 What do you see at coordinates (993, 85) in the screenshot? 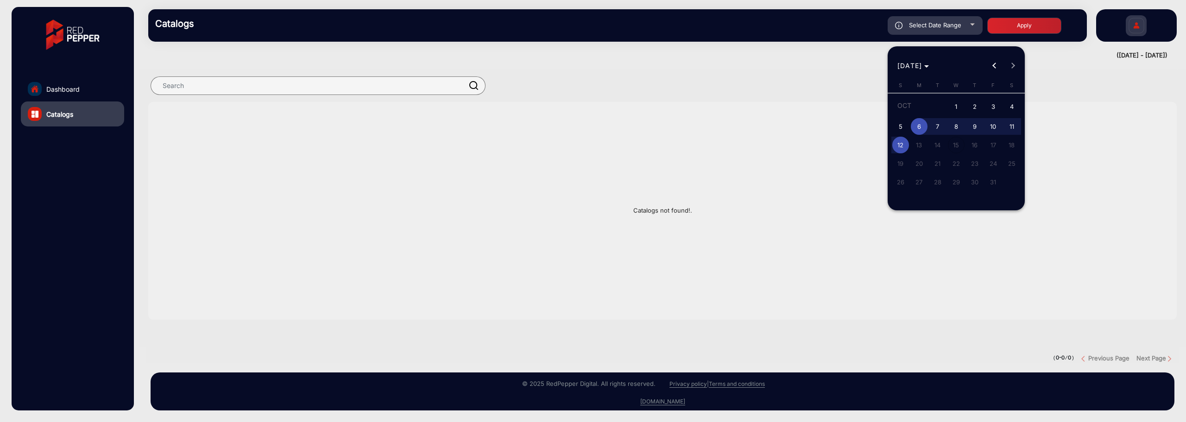
I see `span: F` at bounding box center [993, 85].